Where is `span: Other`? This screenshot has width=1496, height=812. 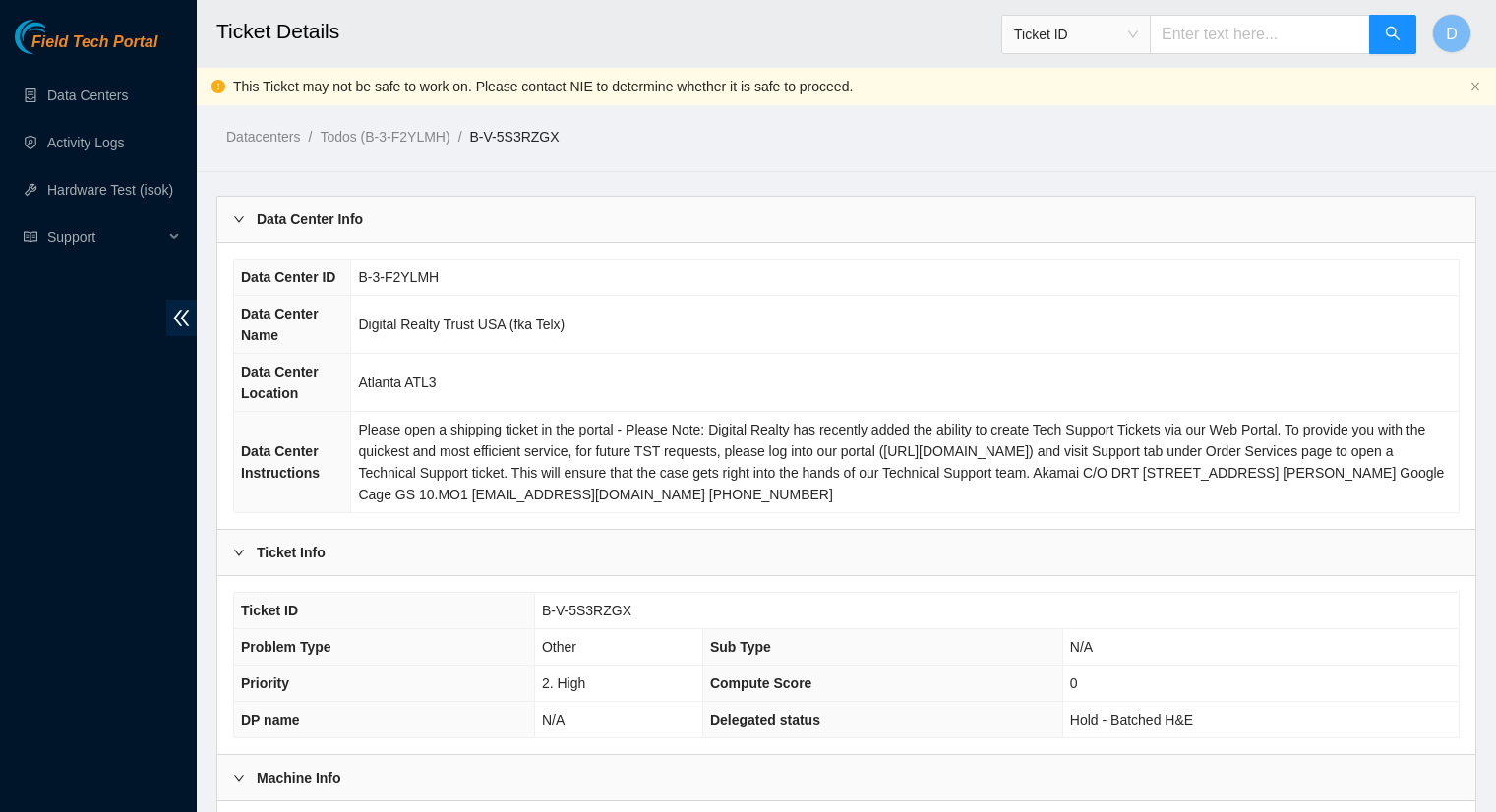
span: Other is located at coordinates (558, 647).